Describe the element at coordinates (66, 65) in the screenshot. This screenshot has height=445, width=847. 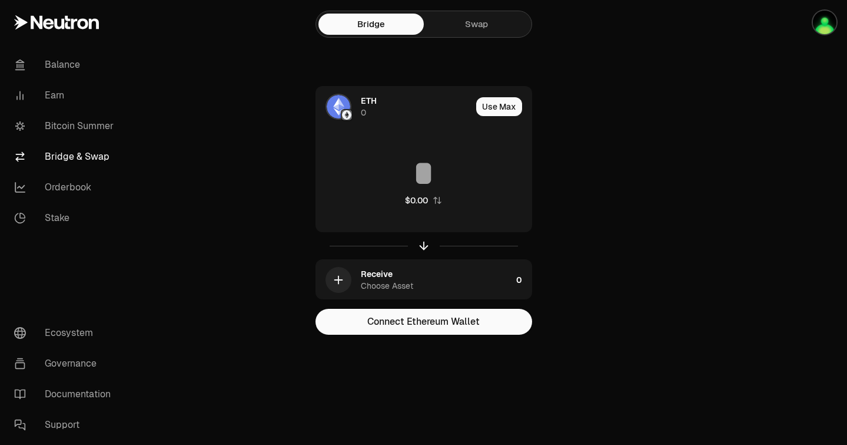
I see `a: Balance` at that location.